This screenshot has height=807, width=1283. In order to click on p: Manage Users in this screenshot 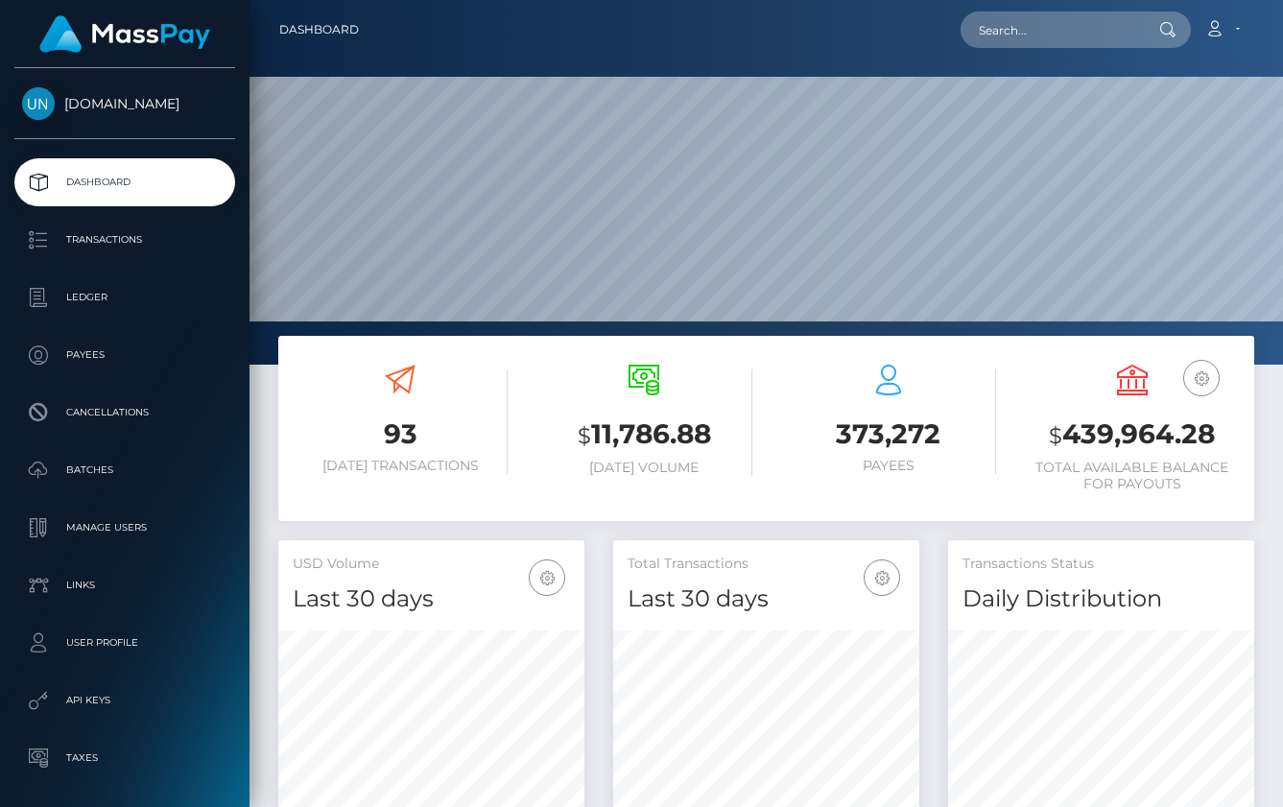, I will do `click(125, 528)`.